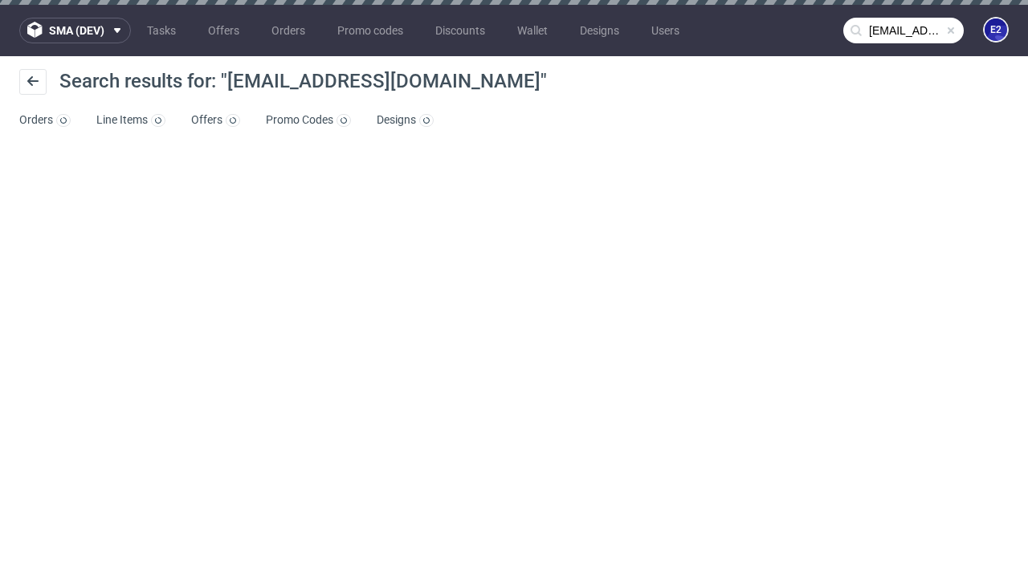 This screenshot has height=578, width=1028. What do you see at coordinates (308, 120) in the screenshot?
I see `a: Promo Codes` at bounding box center [308, 120].